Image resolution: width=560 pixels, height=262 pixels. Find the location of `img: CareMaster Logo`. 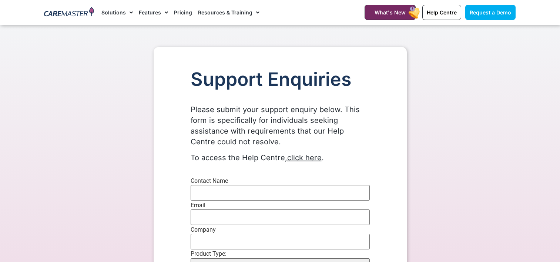

img: CareMaster Logo is located at coordinates (69, 13).